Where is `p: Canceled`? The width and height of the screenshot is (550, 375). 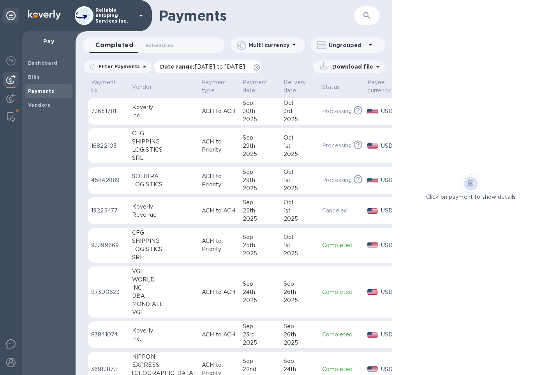 p: Canceled is located at coordinates (342, 210).